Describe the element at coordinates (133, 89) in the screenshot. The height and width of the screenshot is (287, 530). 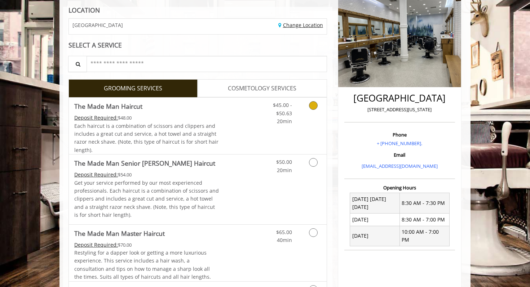
I see `span: GROOMING SERVICES` at that location.